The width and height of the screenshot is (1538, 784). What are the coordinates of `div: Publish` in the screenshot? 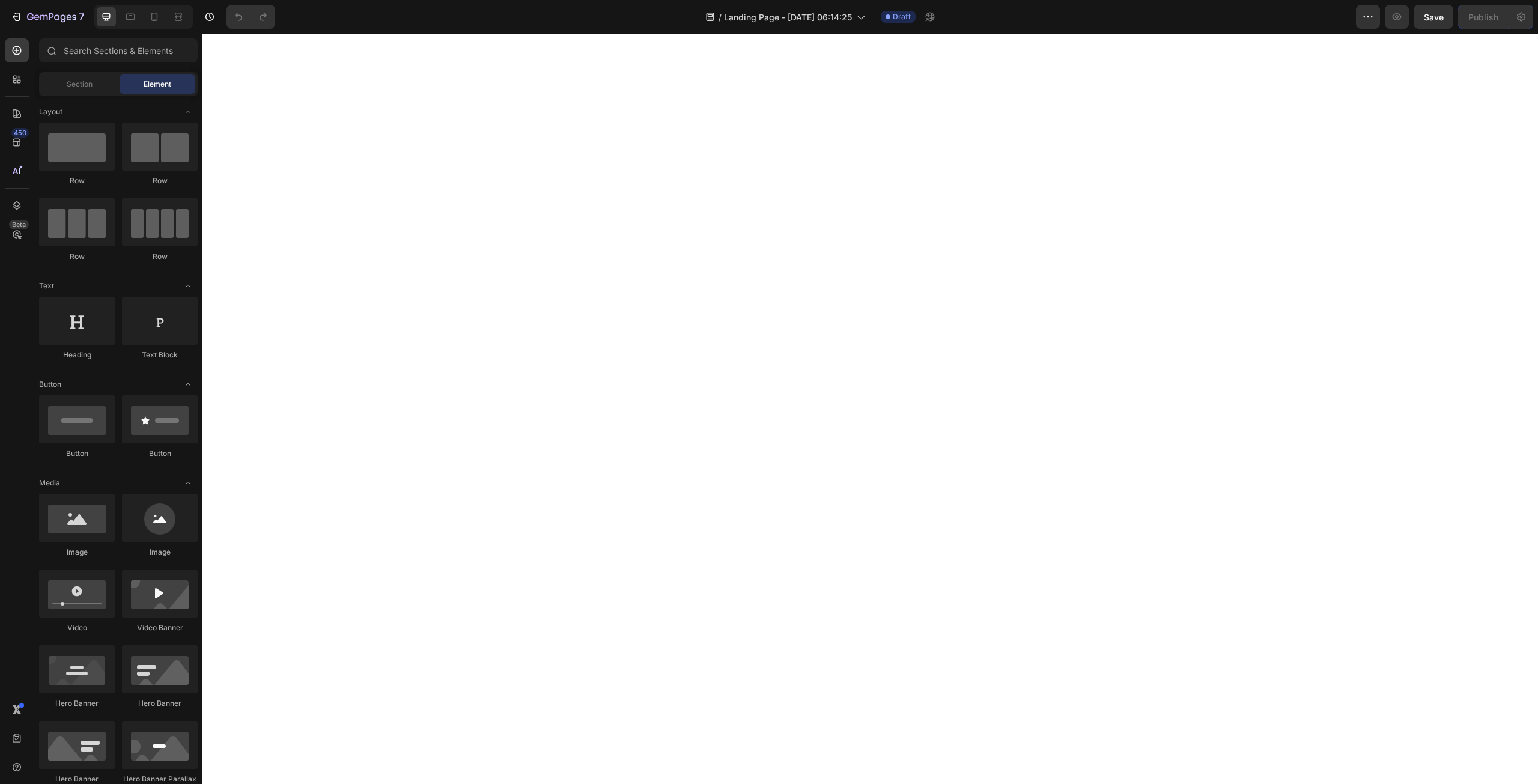 It's located at (1483, 17).